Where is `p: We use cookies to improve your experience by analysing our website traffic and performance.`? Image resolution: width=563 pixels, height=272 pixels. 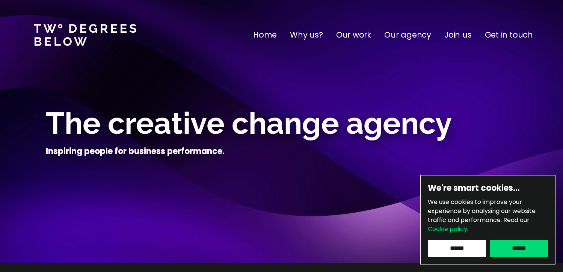
p: We use cookies to improve your experience by analysing our website traffic and performance. is located at coordinates (488, 216).